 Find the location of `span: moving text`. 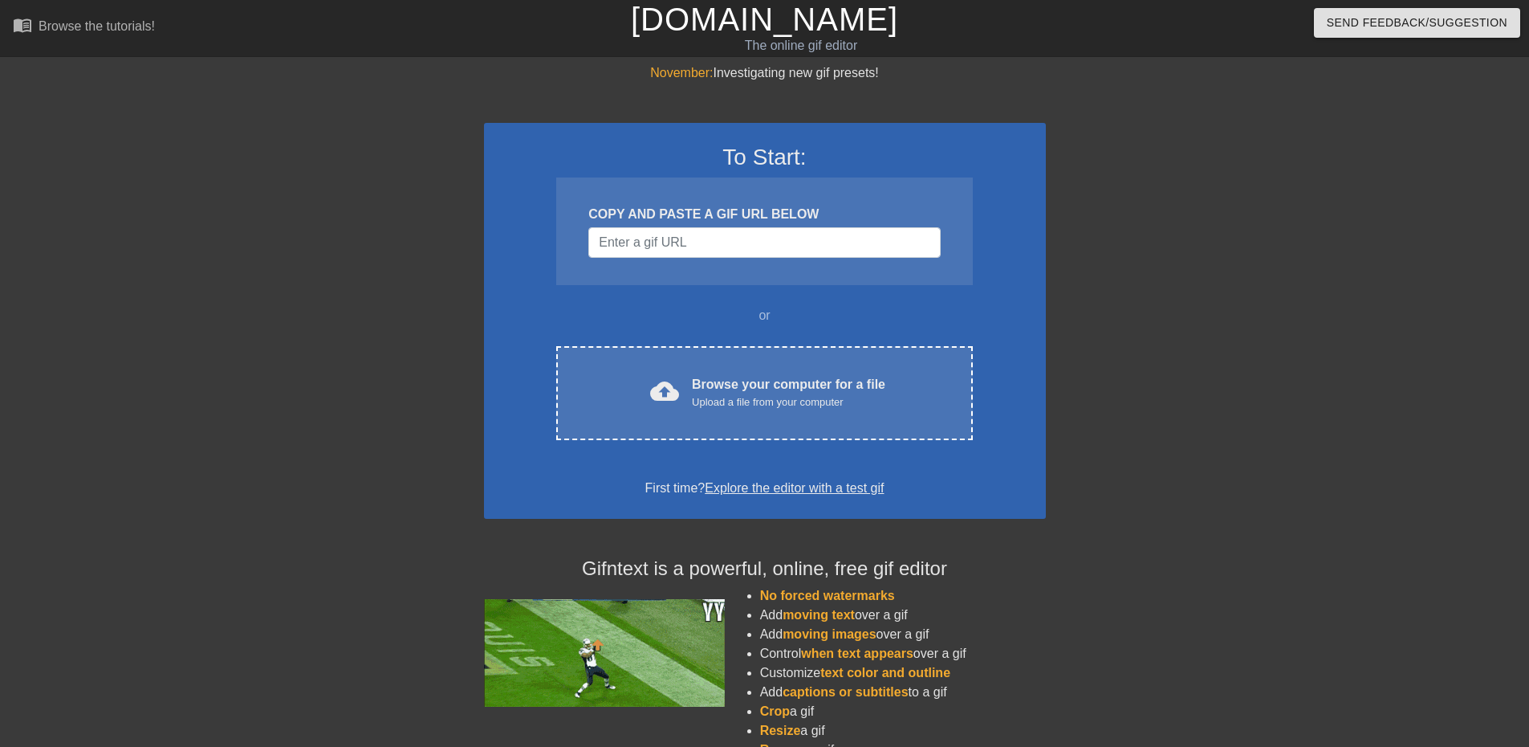

span: moving text is located at coordinates (819, 614).